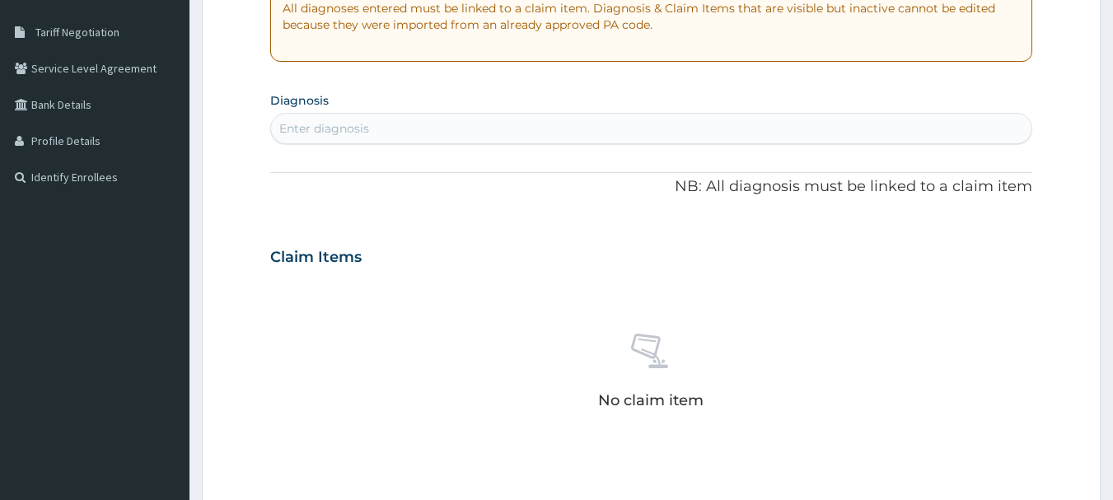 The image size is (1113, 500). I want to click on p: No claim item, so click(651, 400).